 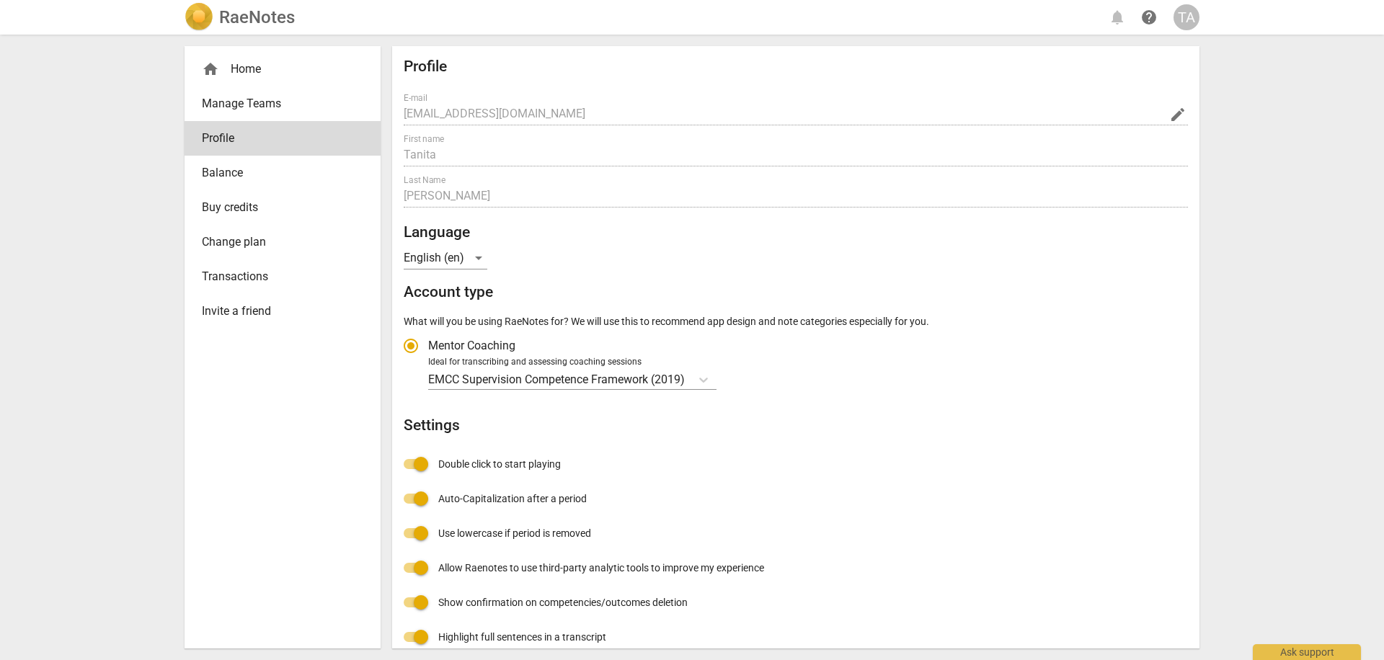 I want to click on h2: RaeNotes, so click(x=257, y=17).